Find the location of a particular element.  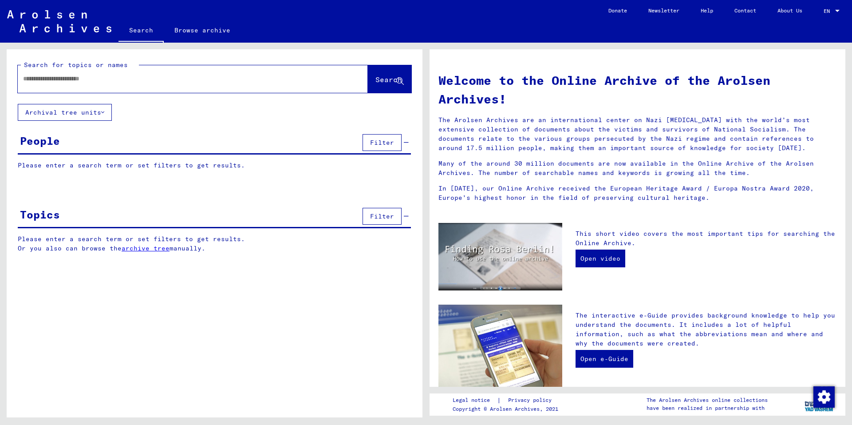

span: EN is located at coordinates (829, 11).